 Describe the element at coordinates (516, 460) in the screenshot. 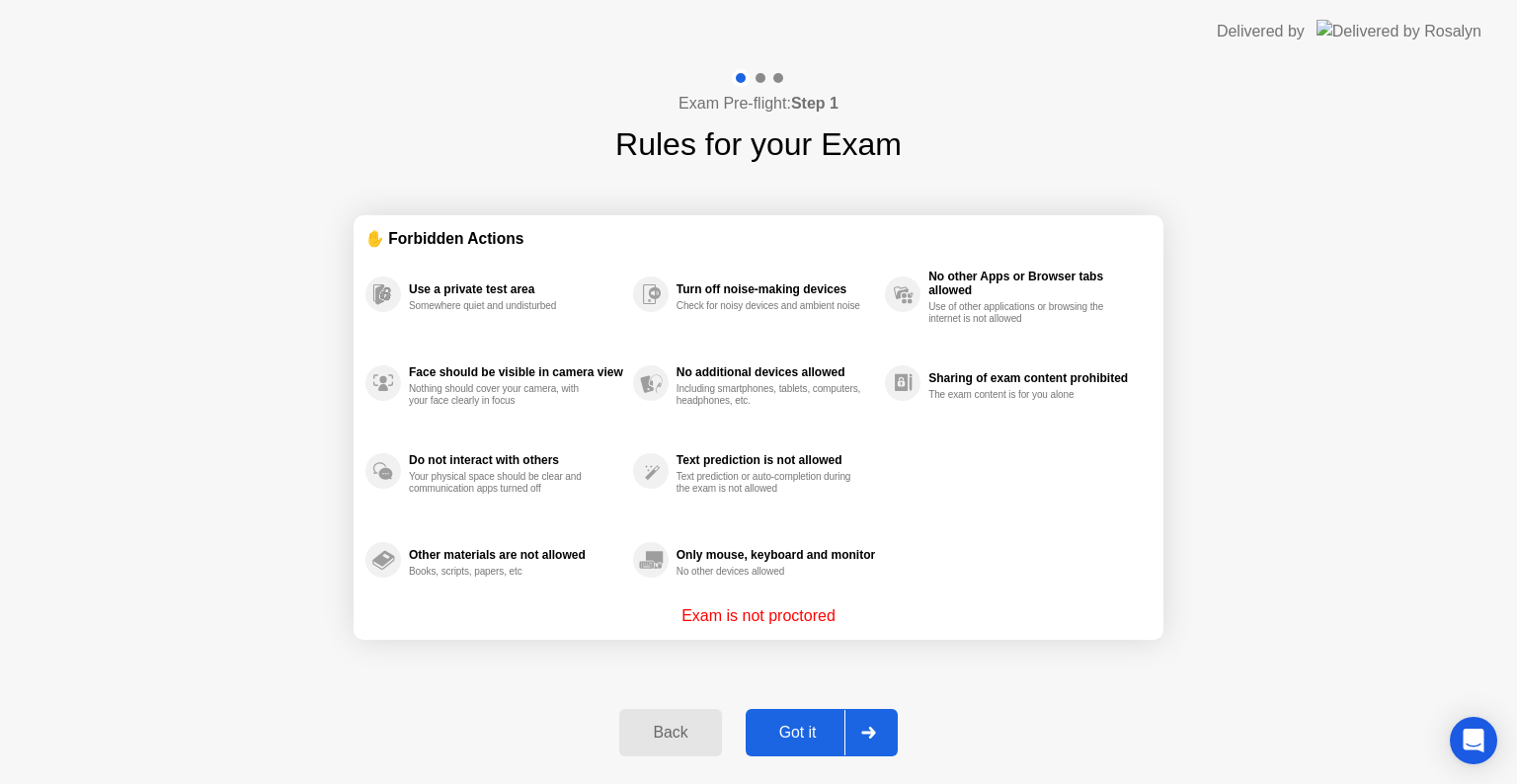

I see `div: Do not interact with others` at that location.